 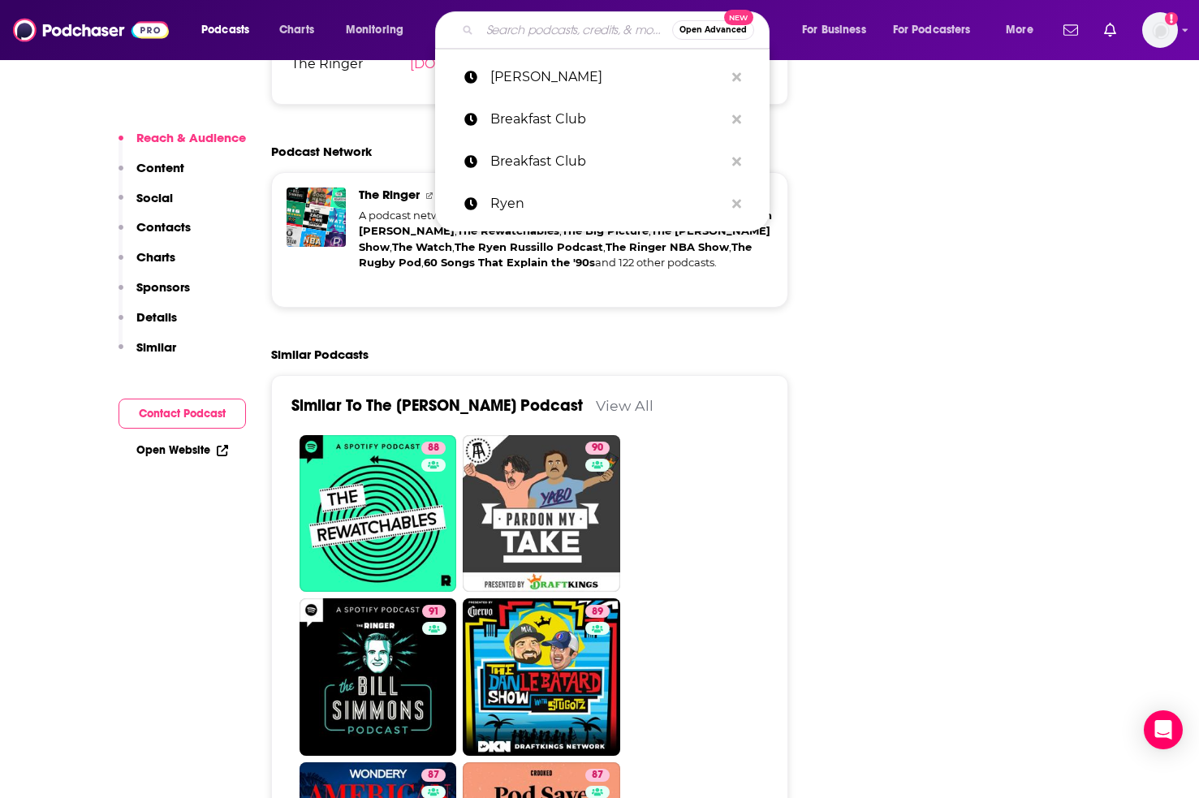 I want to click on img: The Rewatchables, so click(x=342, y=197).